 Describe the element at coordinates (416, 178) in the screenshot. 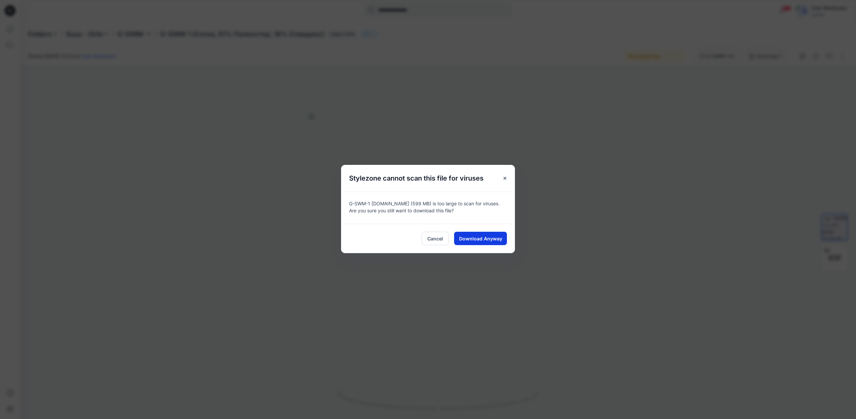

I see `h5: Stylezone cannot scan this file for viruses` at that location.